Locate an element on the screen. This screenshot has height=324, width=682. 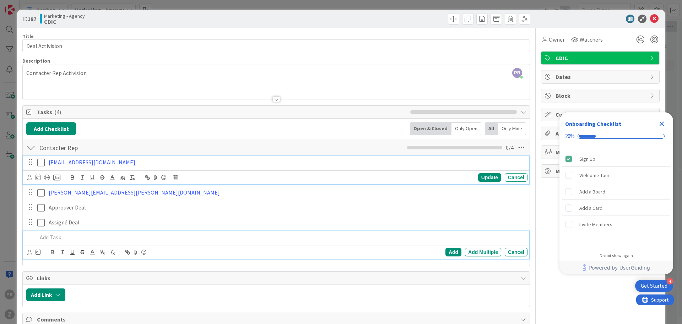
span: Watchers is located at coordinates (591, 39).